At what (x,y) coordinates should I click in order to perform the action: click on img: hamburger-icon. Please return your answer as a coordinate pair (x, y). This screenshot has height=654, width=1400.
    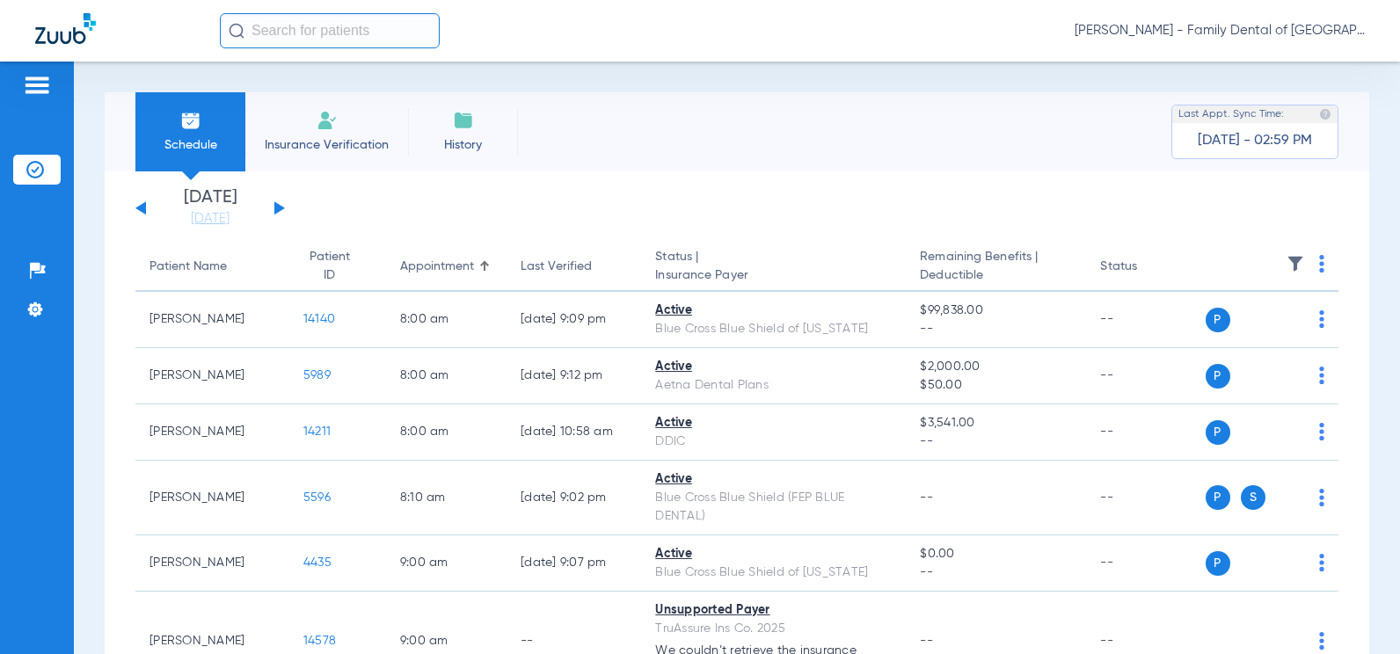
    Looking at the image, I should click on (37, 85).